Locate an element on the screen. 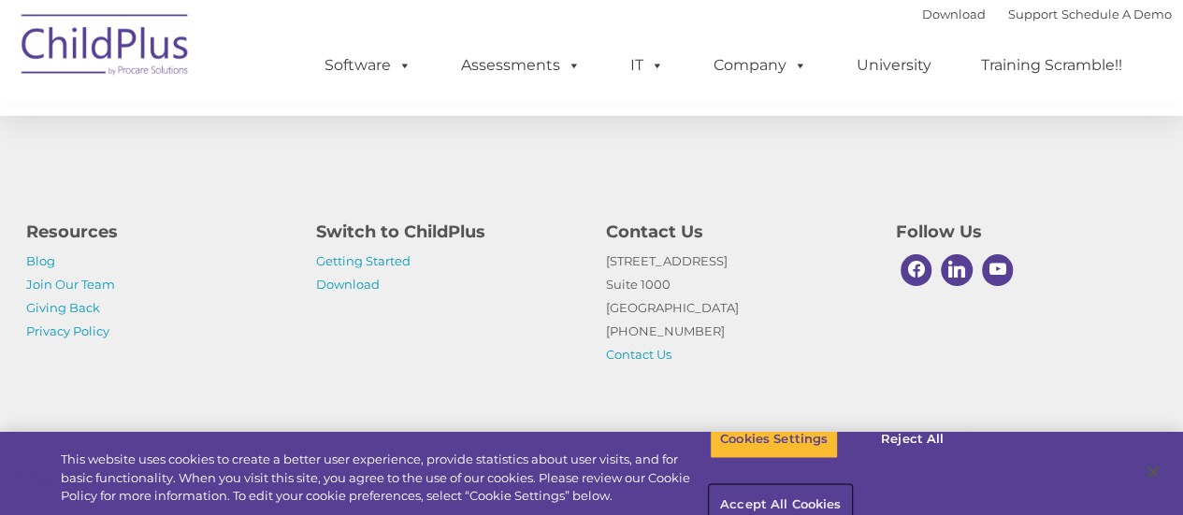  a: Youtube is located at coordinates (997, 270).